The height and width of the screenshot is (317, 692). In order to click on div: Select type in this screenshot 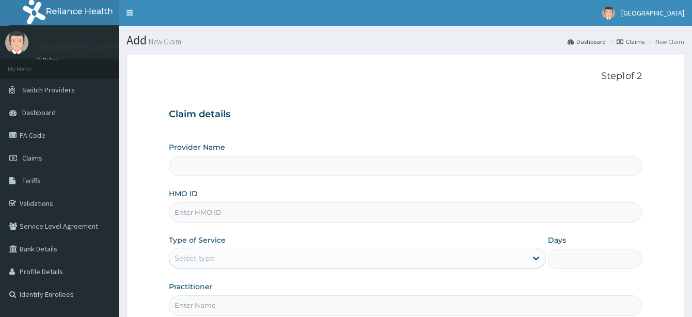, I will do `click(194, 258)`.